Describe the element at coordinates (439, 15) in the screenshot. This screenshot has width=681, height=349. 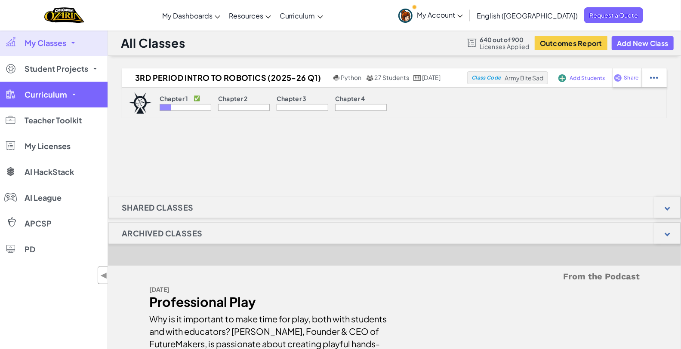
I see `span: My Account` at that location.